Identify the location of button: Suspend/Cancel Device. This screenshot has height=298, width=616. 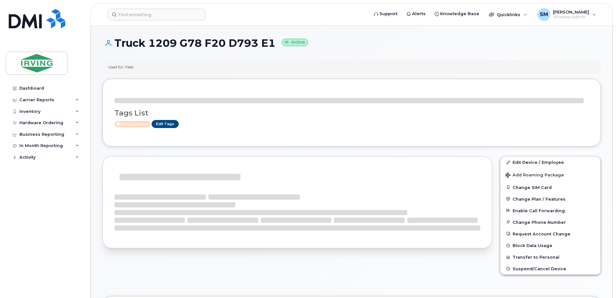
(550, 269).